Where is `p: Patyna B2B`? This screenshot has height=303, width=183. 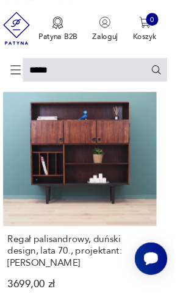
p: Patyna B2B is located at coordinates (61, 38).